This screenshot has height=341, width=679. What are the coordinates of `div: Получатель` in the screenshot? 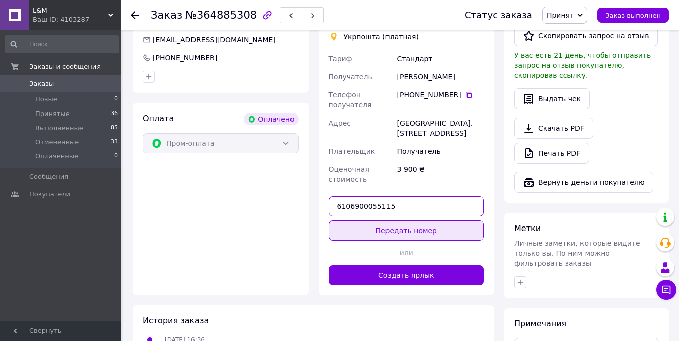 It's located at (441, 151).